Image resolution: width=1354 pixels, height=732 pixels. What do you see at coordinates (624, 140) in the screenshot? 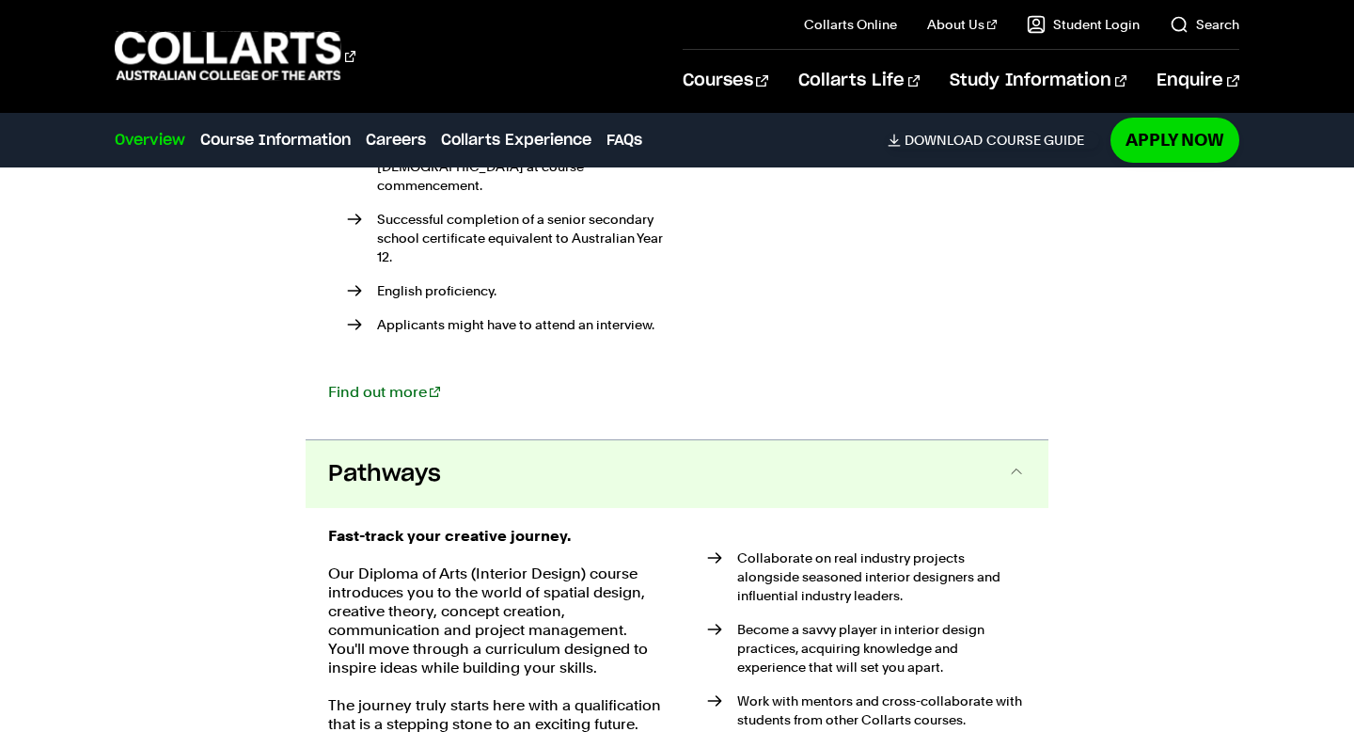
I see `a: FAQs` at bounding box center [624, 140].